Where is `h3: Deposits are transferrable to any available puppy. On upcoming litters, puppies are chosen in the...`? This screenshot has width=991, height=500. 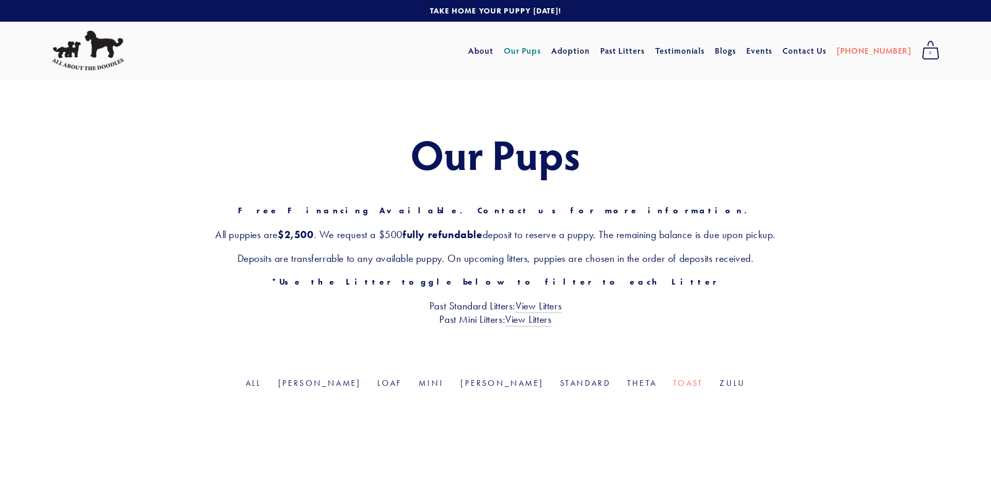
h3: Deposits are transferrable to any available puppy. On upcoming litters, puppies are chosen in the... is located at coordinates (496, 258).